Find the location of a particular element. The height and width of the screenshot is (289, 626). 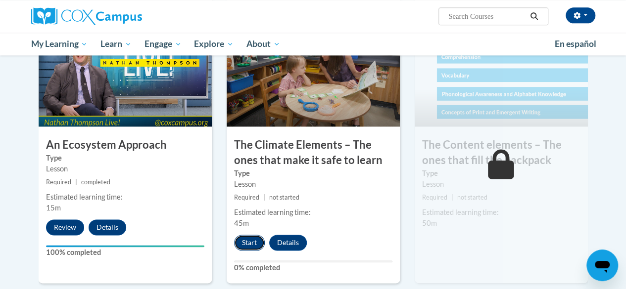

h3: An Ecosystem Approach is located at coordinates (125, 145).